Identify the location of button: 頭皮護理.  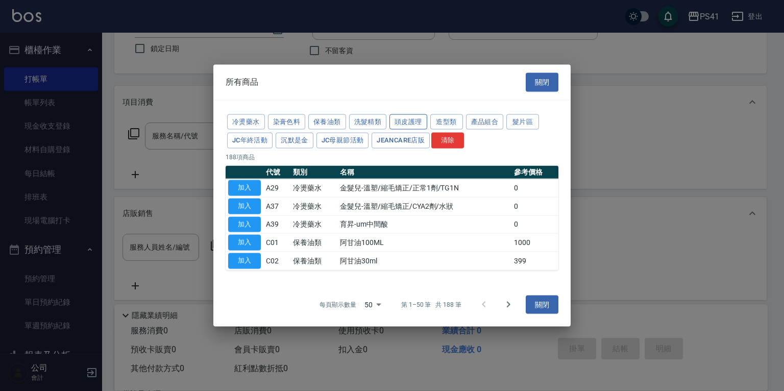
(408, 121).